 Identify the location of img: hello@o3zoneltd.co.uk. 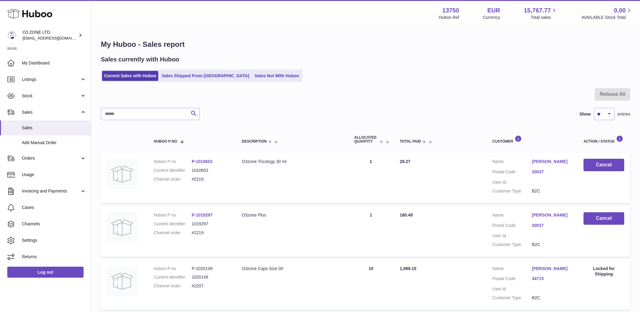
(12, 35).